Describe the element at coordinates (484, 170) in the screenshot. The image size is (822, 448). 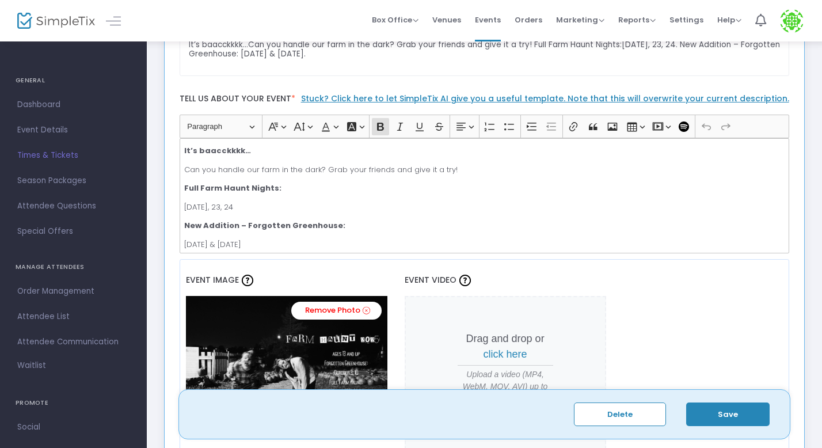
I see `p: Can you handle our farm in the dark? Grab your friends and give it a try!` at that location.